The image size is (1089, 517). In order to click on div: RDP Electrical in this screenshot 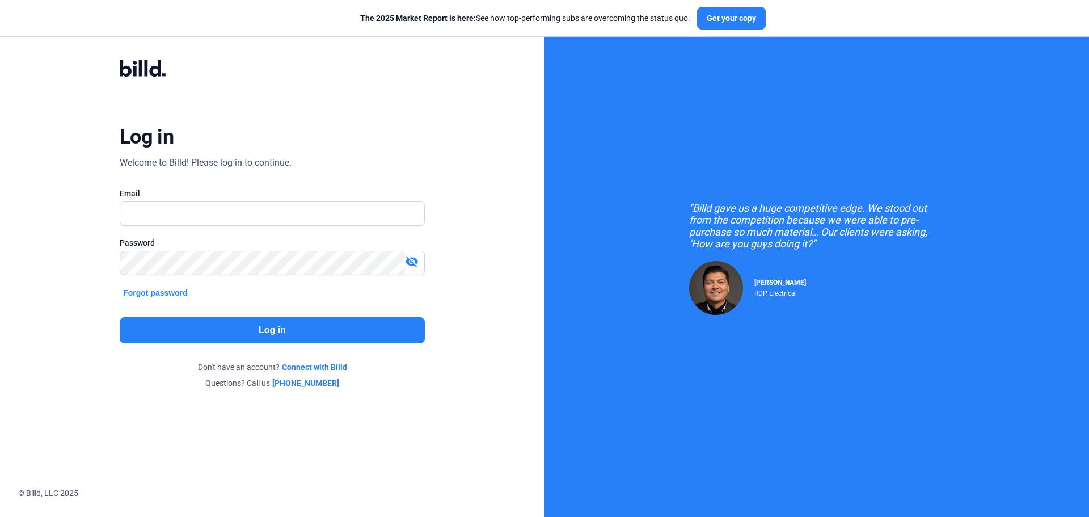, I will do `click(780, 292)`.